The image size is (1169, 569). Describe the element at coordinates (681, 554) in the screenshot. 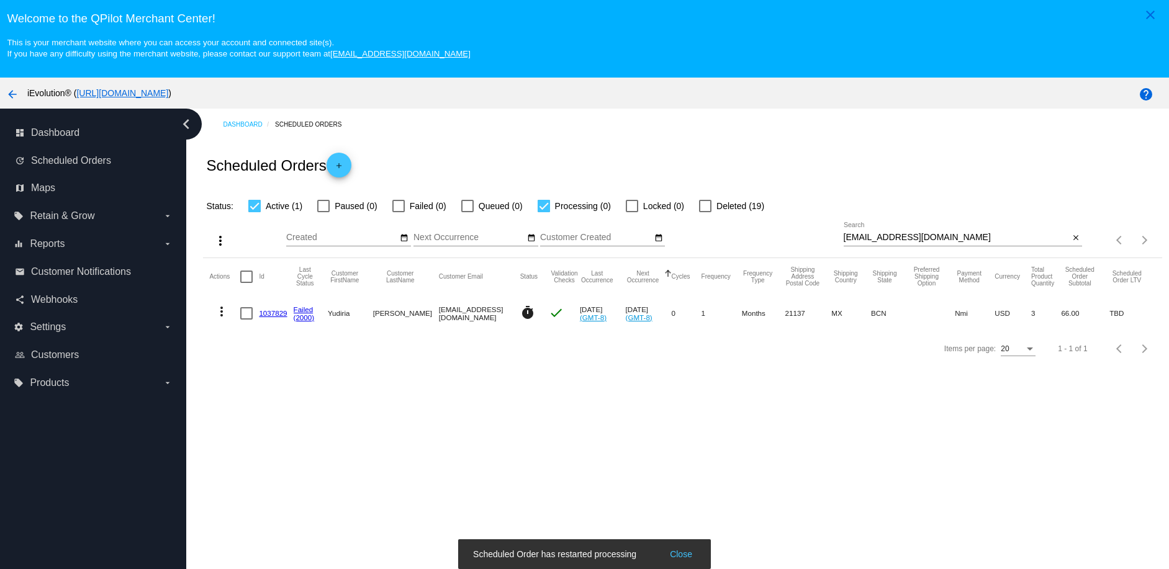

I see `button: Close` at that location.